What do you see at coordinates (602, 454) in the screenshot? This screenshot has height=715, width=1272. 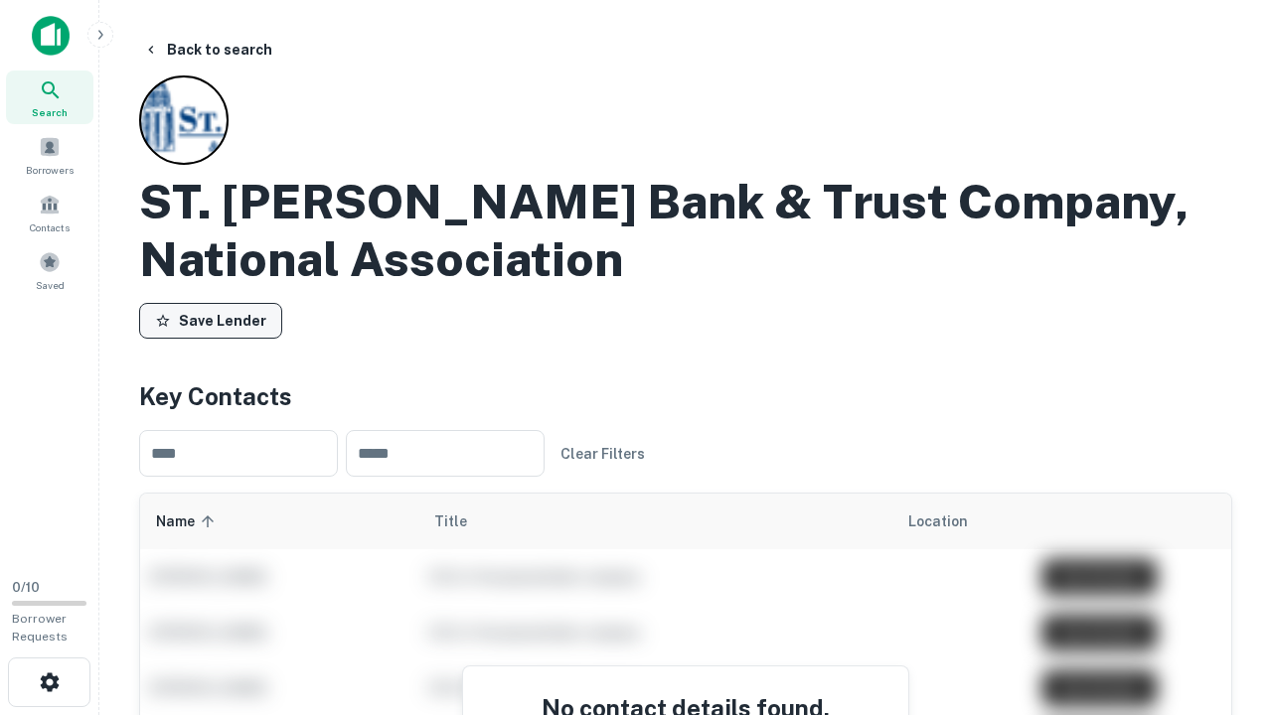 I see `button: Clear Filters` at bounding box center [602, 454].